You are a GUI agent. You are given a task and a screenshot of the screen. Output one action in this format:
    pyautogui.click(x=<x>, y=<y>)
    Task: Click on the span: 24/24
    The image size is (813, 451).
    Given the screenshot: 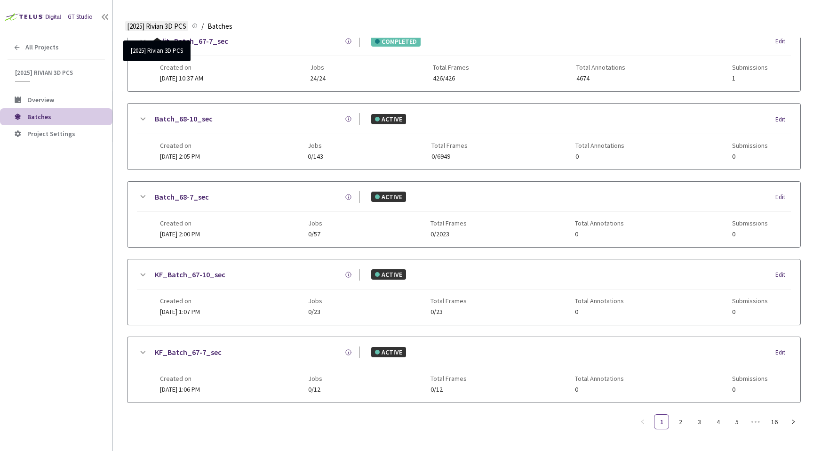 What is the action you would take?
    pyautogui.click(x=317, y=78)
    